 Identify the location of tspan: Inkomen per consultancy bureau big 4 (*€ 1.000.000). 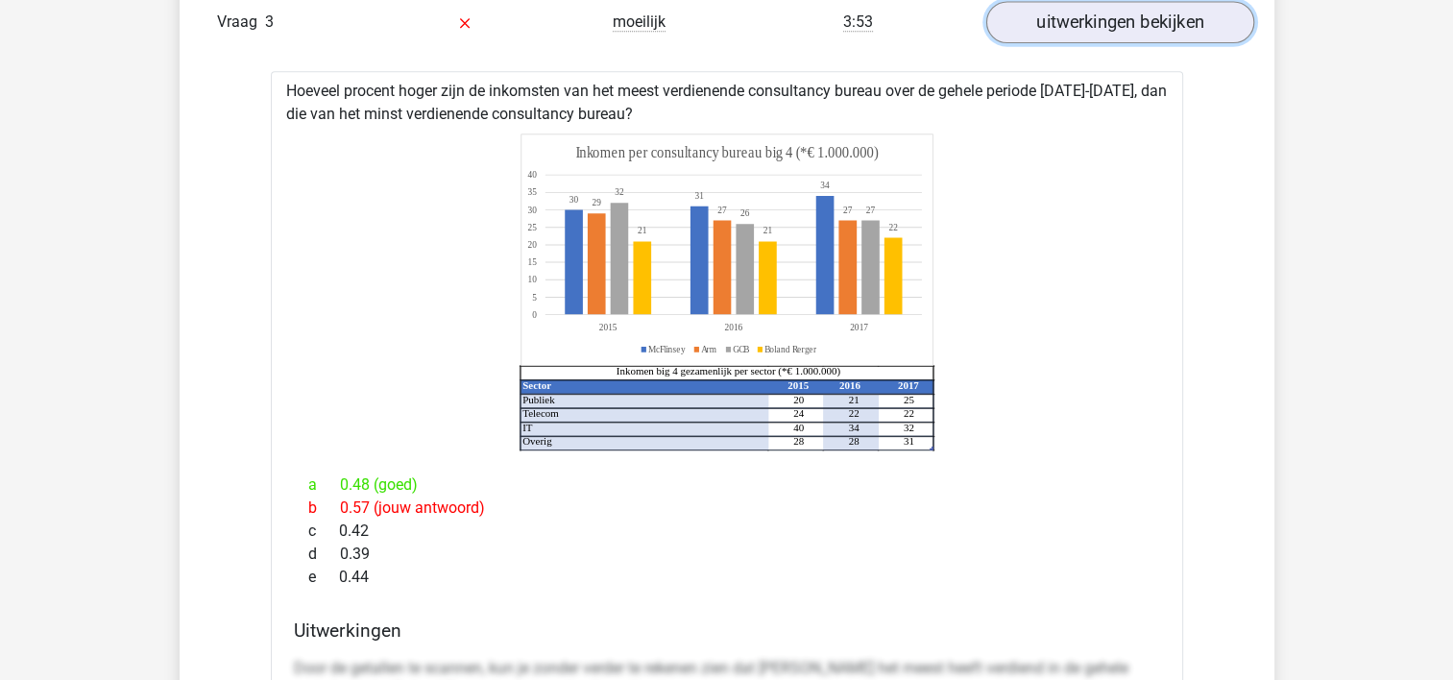
(726, 152).